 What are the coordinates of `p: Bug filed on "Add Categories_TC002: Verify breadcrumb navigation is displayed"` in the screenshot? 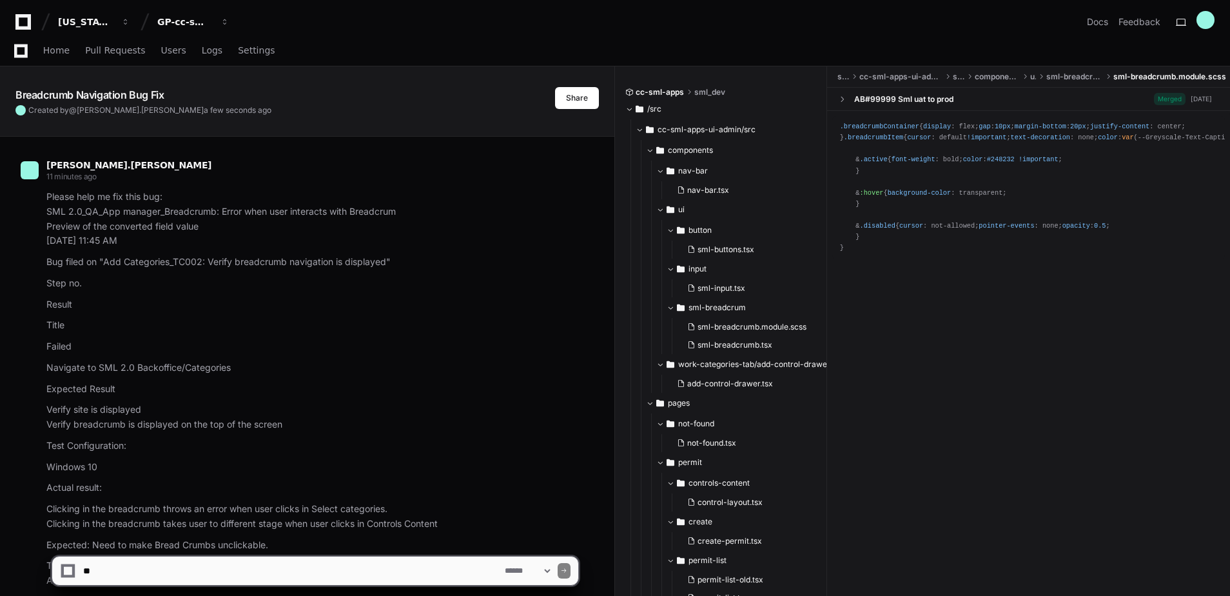 It's located at (312, 262).